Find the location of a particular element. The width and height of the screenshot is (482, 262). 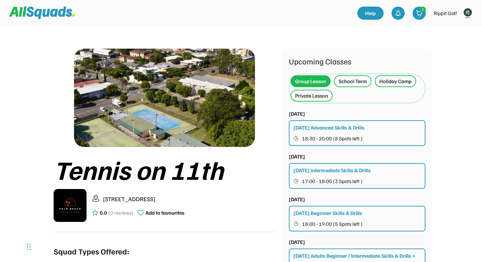

button: 18:00 - 19:00 (5 Spots left ) is located at coordinates (357, 224).